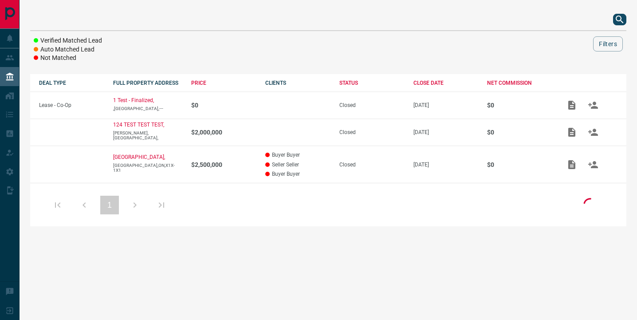 Image resolution: width=637 pixels, height=320 pixels. I want to click on div: Loading, so click(590, 205).